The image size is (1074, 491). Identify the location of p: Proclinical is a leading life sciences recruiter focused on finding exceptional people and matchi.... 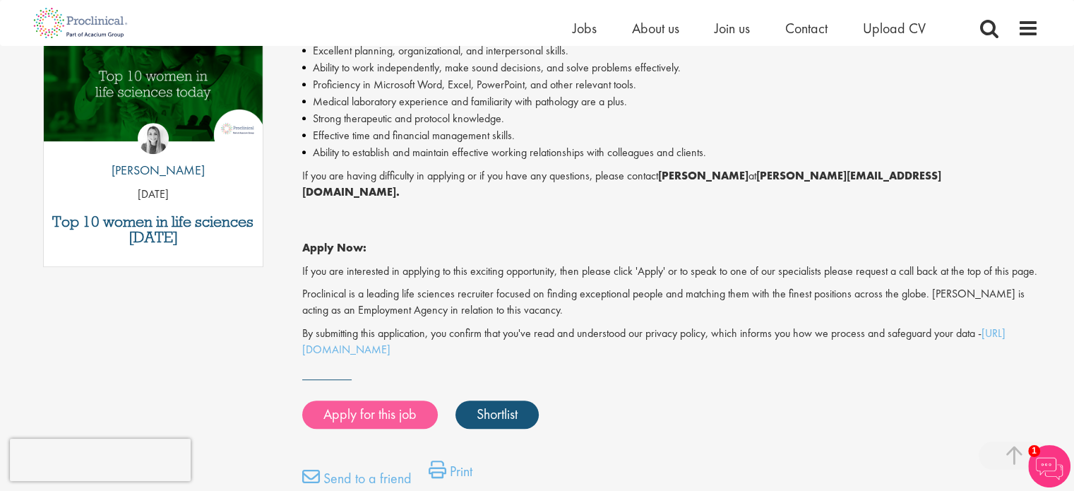
(670, 302).